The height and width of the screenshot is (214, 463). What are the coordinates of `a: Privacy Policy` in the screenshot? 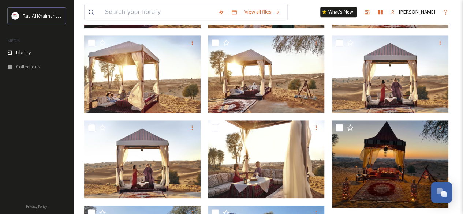 It's located at (37, 206).